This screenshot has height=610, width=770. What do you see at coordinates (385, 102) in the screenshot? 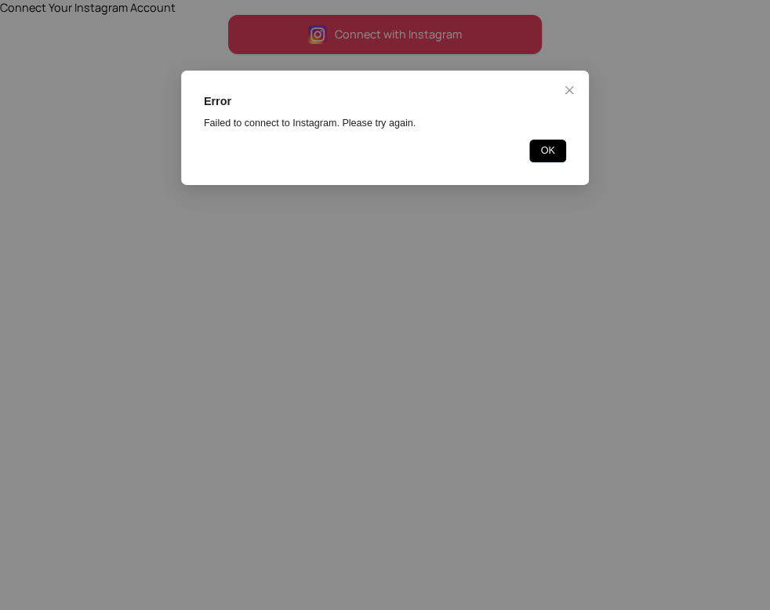
I see `div: Error` at bounding box center [385, 102].